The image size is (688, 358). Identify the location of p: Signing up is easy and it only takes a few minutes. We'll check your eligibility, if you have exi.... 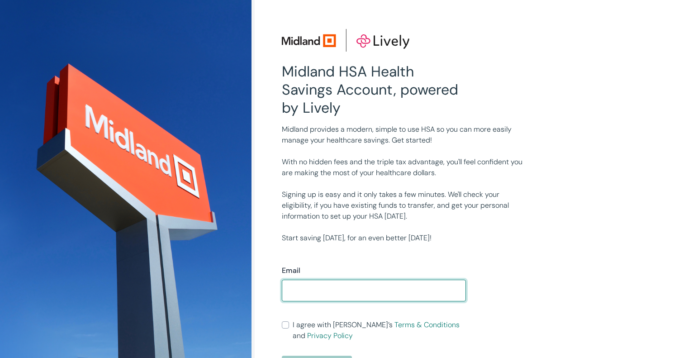
(406, 205).